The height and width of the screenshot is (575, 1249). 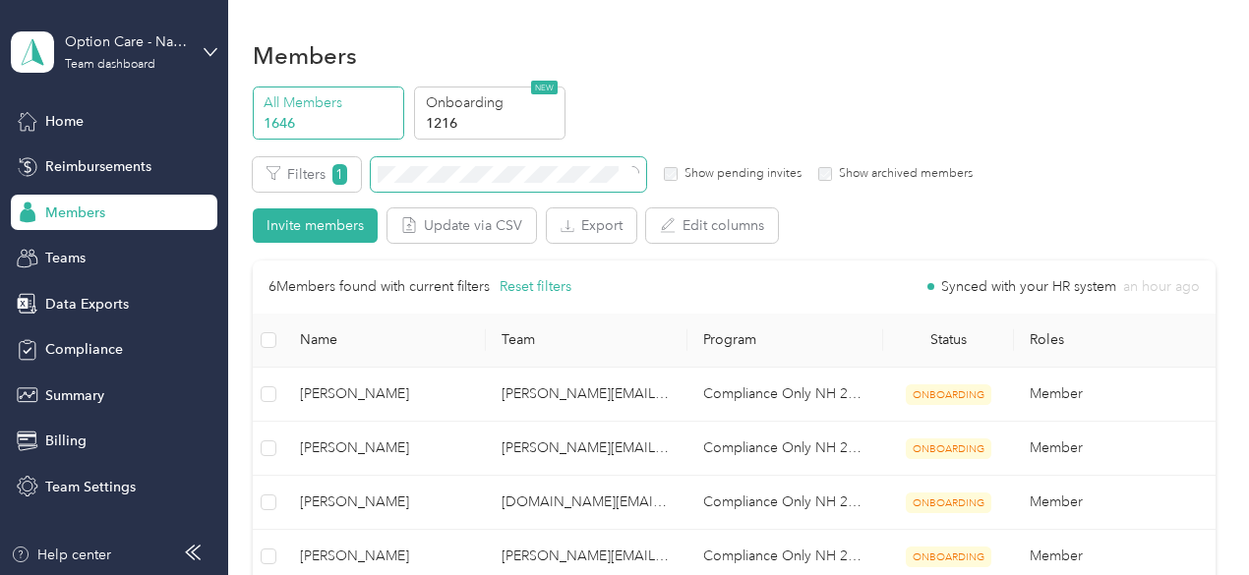 What do you see at coordinates (384, 502) in the screenshot?
I see `td: Jose Sanchez` at bounding box center [384, 502].